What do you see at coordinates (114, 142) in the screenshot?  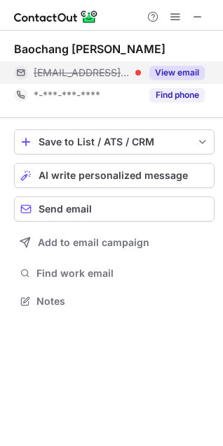 I see `button: save-profile-one-click` at bounding box center [114, 142].